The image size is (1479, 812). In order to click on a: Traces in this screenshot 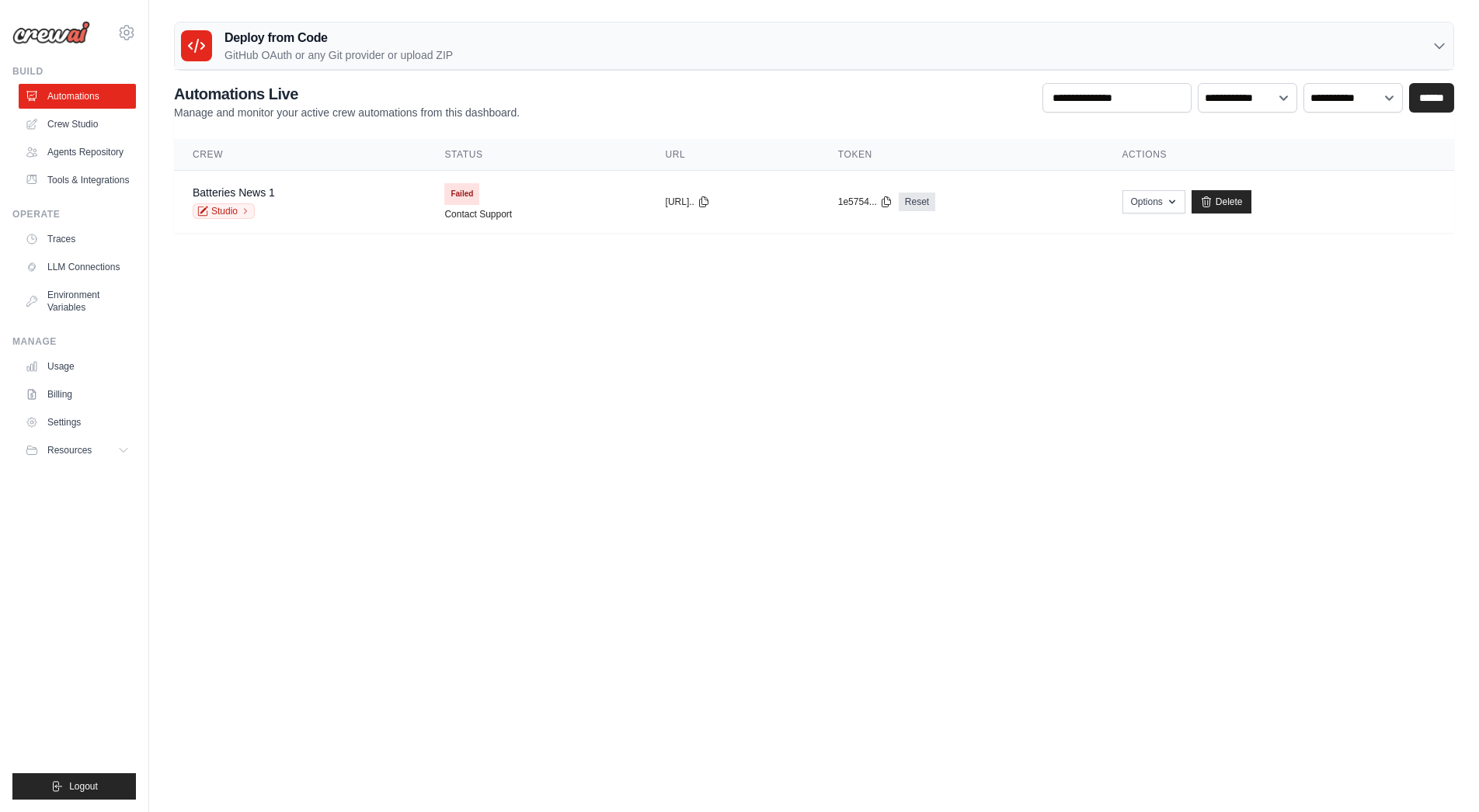, I will do `click(77, 240)`.